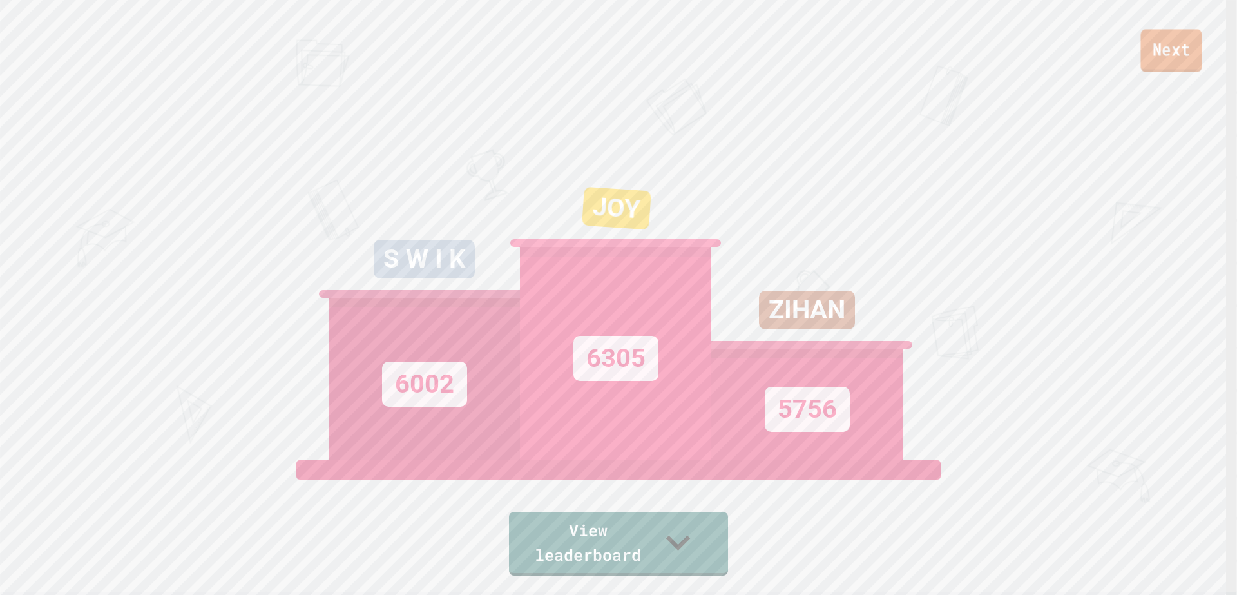  Describe the element at coordinates (618, 543) in the screenshot. I see `a: View leaderboard` at that location.